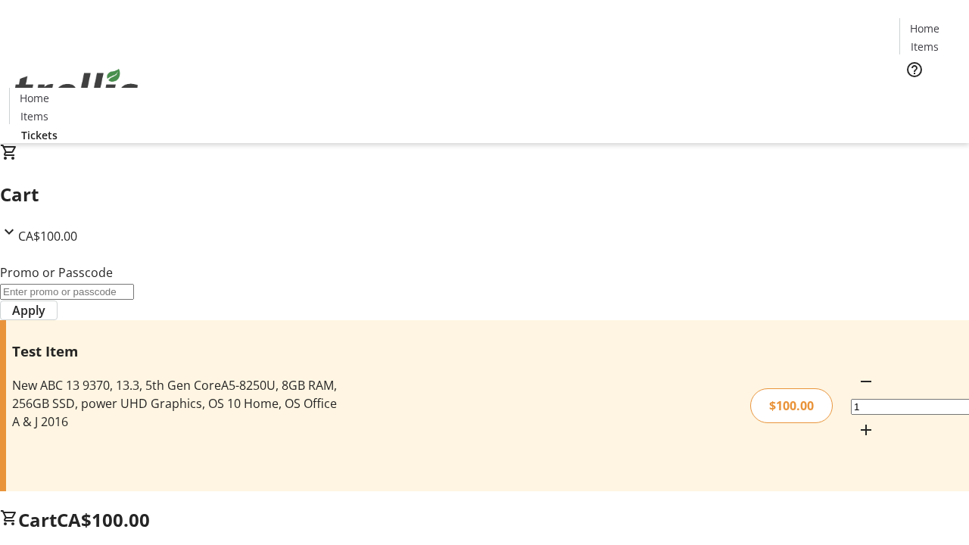 This screenshot has width=969, height=545. I want to click on span: Apply, so click(29, 310).